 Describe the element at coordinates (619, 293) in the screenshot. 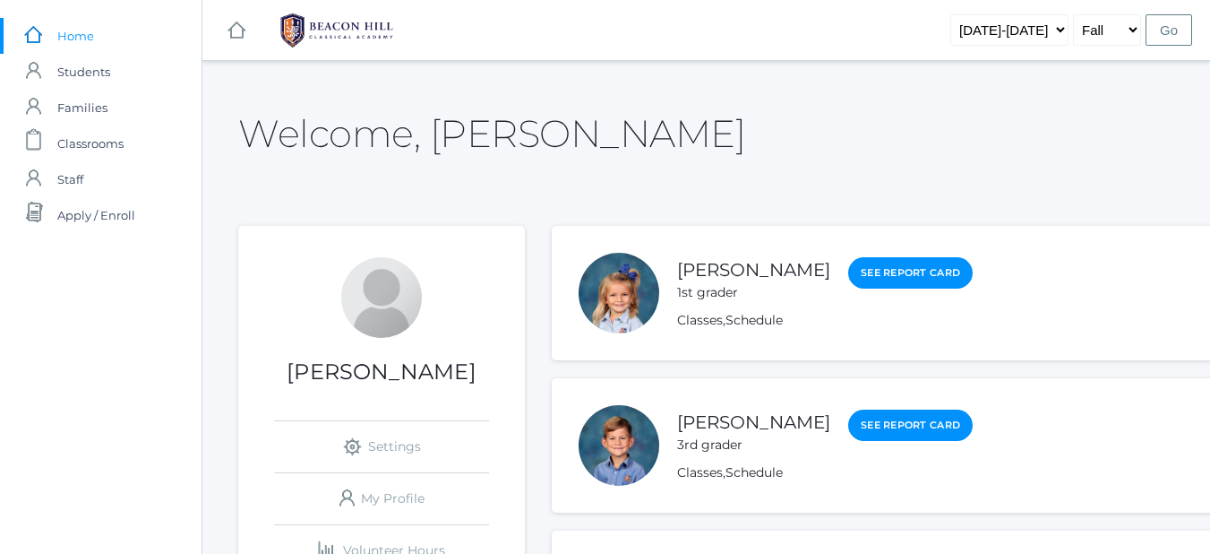

I see `div: Shiloh Laubacher` at that location.